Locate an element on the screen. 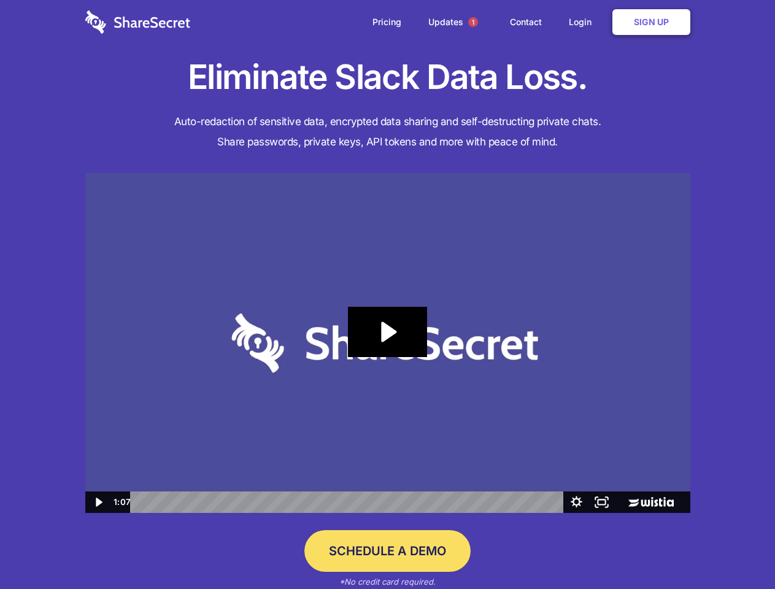  img: Sharesecret is located at coordinates (388, 343).